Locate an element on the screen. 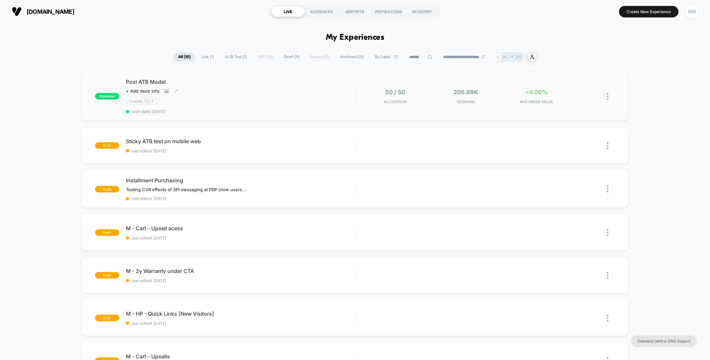 The width and height of the screenshot is (710, 360). span: 50 / 50 is located at coordinates (395, 92).